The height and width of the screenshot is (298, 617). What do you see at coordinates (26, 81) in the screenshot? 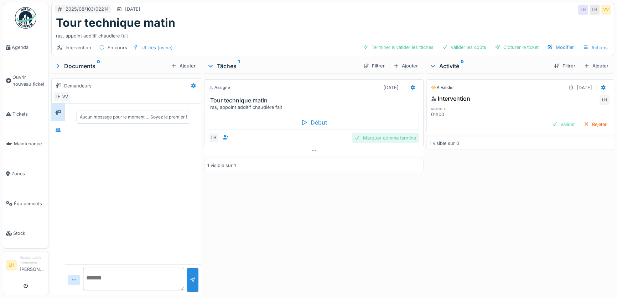
I see `a: Ouvrir nouveau ticket` at bounding box center [26, 81].